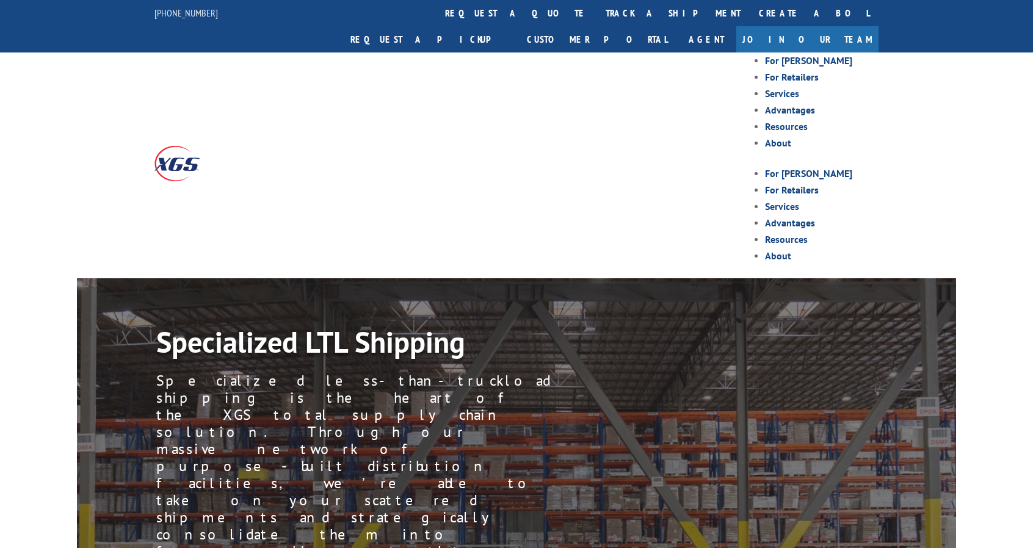 Image resolution: width=1033 pixels, height=548 pixels. Describe the element at coordinates (807, 39) in the screenshot. I see `a: Join Our Team` at that location.